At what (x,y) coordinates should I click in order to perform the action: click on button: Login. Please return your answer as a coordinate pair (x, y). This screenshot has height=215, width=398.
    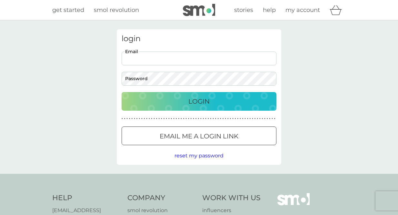
    Looking at the image, I should click on (199, 102).